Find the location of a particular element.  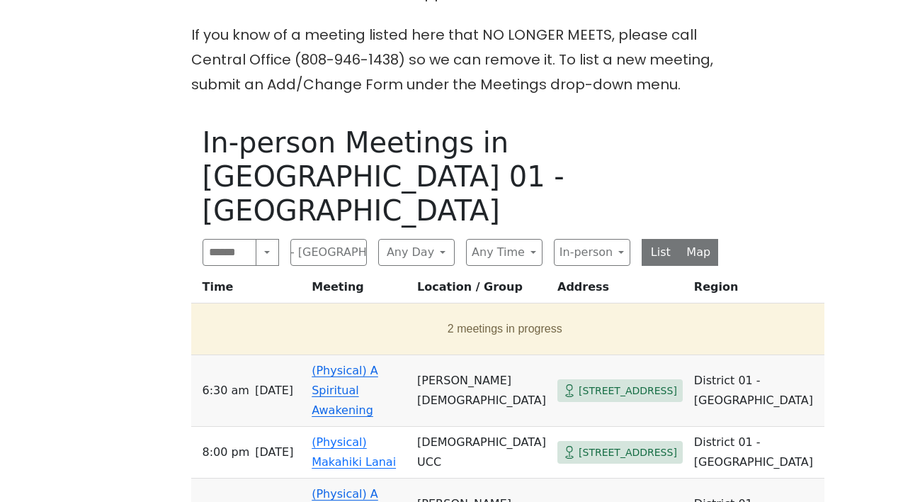

button: List is located at coordinates (661, 252).